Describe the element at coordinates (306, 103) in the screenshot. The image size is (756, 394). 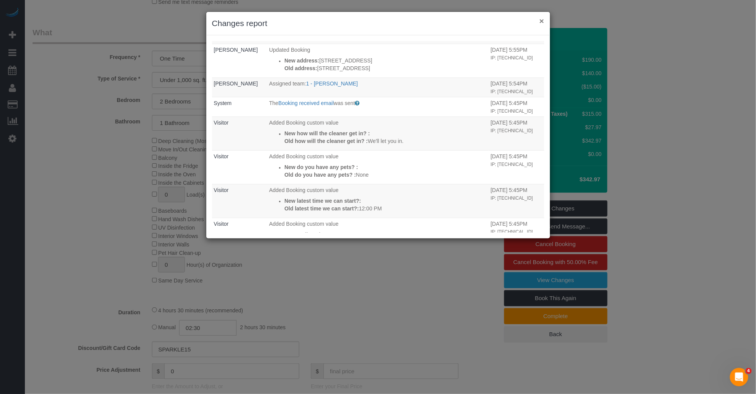
I see `a: Booking received email` at that location.